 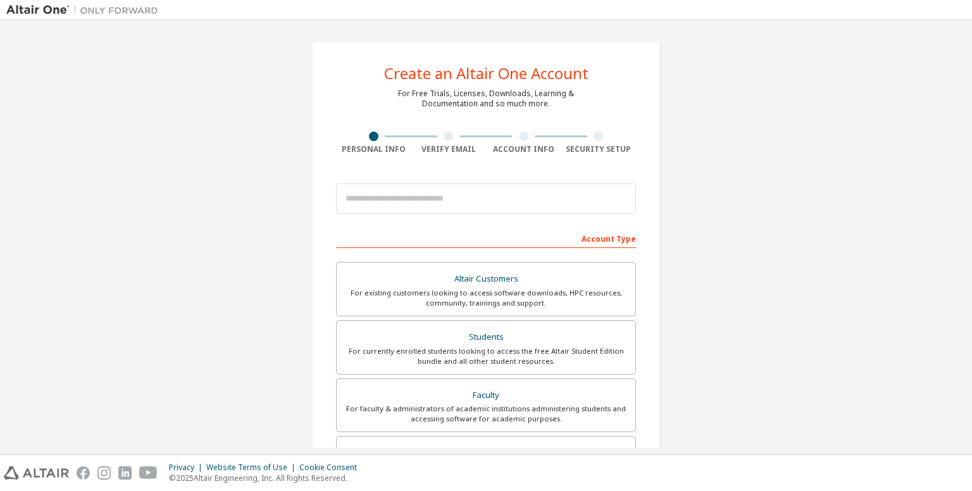 What do you see at coordinates (36, 473) in the screenshot?
I see `img: altair_logo.svg` at bounding box center [36, 473].